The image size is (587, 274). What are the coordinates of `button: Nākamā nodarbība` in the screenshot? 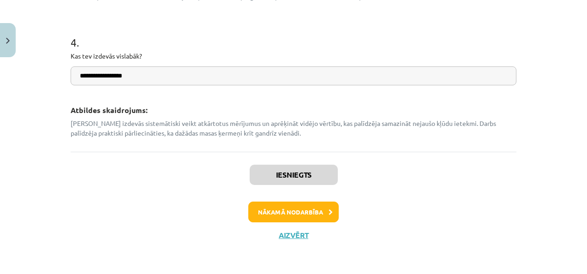 It's located at (294, 212).